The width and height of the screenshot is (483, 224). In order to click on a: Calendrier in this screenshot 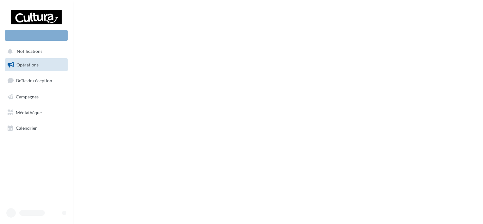, I will do `click(36, 128)`.